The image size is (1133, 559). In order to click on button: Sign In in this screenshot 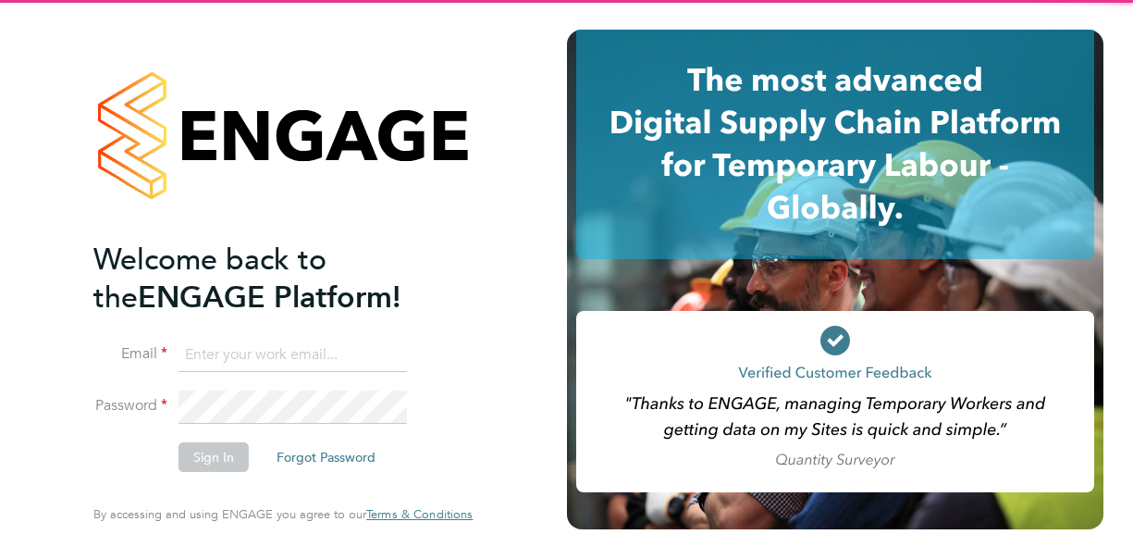, I will do `click(214, 457)`.